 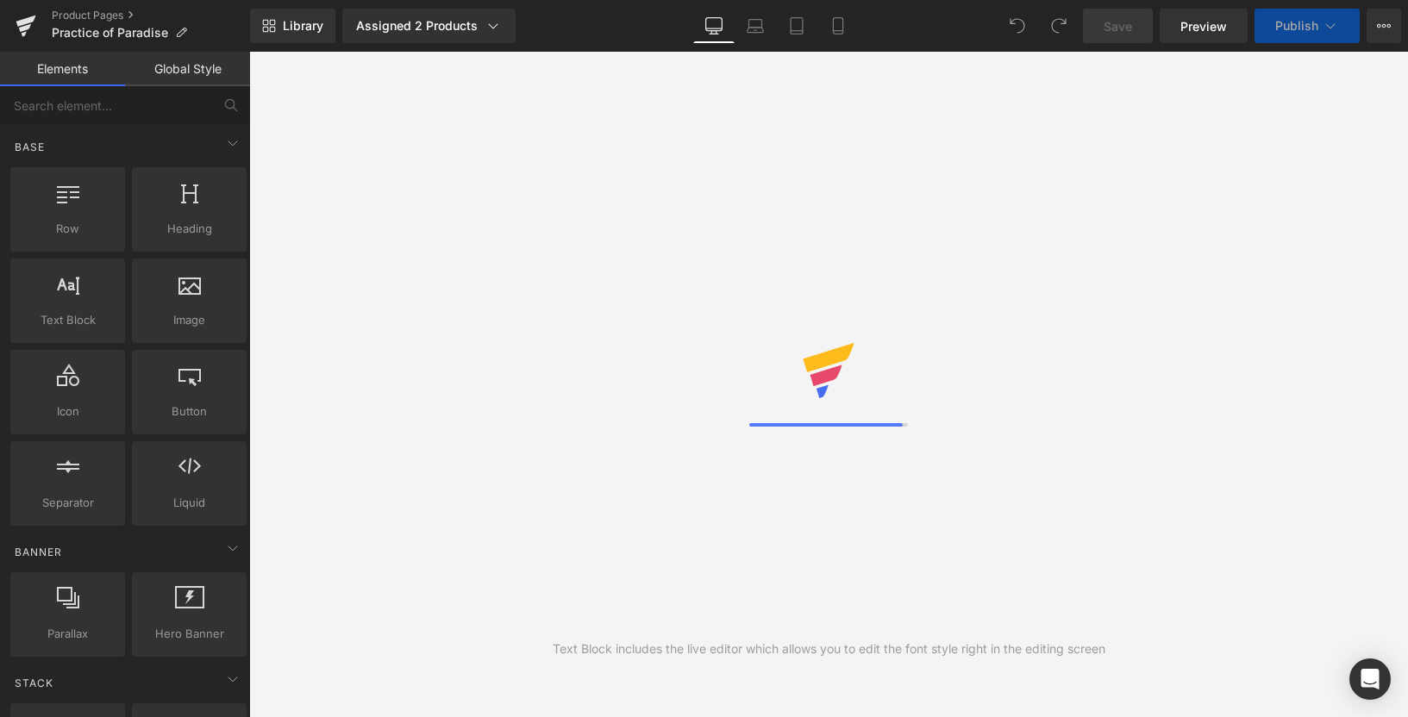 I want to click on button: Publish, so click(x=1307, y=26).